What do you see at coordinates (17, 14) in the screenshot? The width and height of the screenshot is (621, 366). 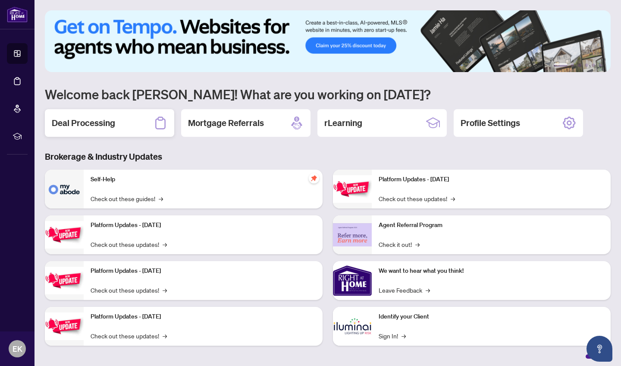 I see `img: logo` at bounding box center [17, 14].